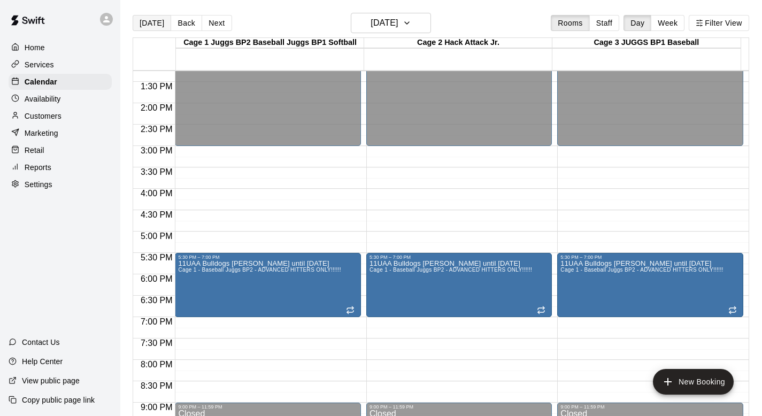 The image size is (762, 416). Describe the element at coordinates (35, 48) in the screenshot. I see `p: Home` at that location.